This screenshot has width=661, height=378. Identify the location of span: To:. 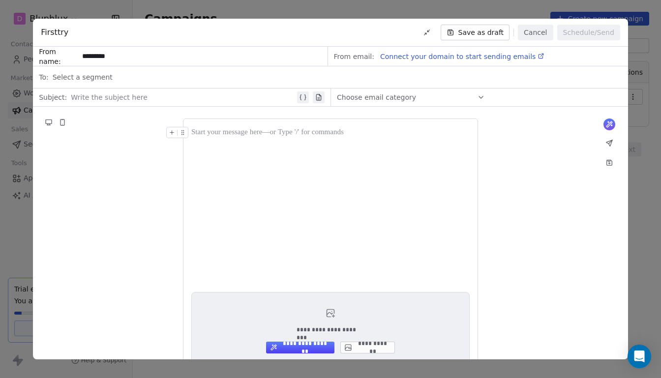
(43, 77).